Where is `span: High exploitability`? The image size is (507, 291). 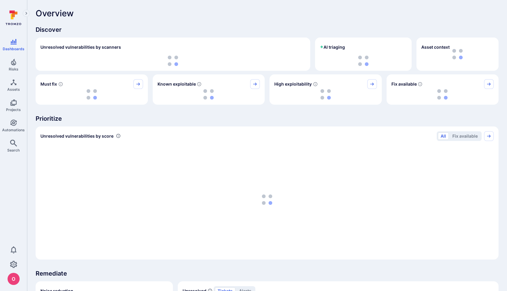
span: High exploitability is located at coordinates (293, 84).